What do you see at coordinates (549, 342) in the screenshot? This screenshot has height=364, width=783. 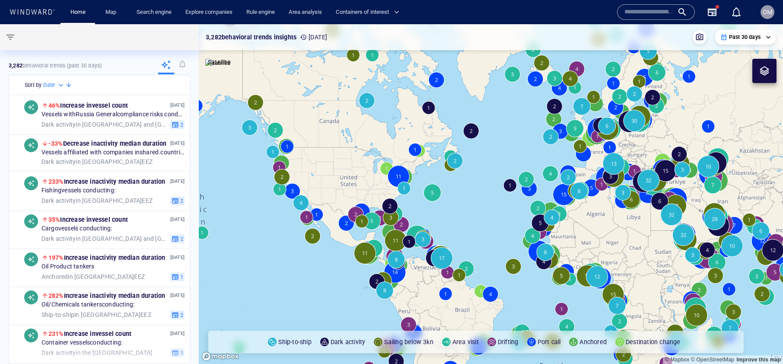 I see `p: Port call` at bounding box center [549, 342].